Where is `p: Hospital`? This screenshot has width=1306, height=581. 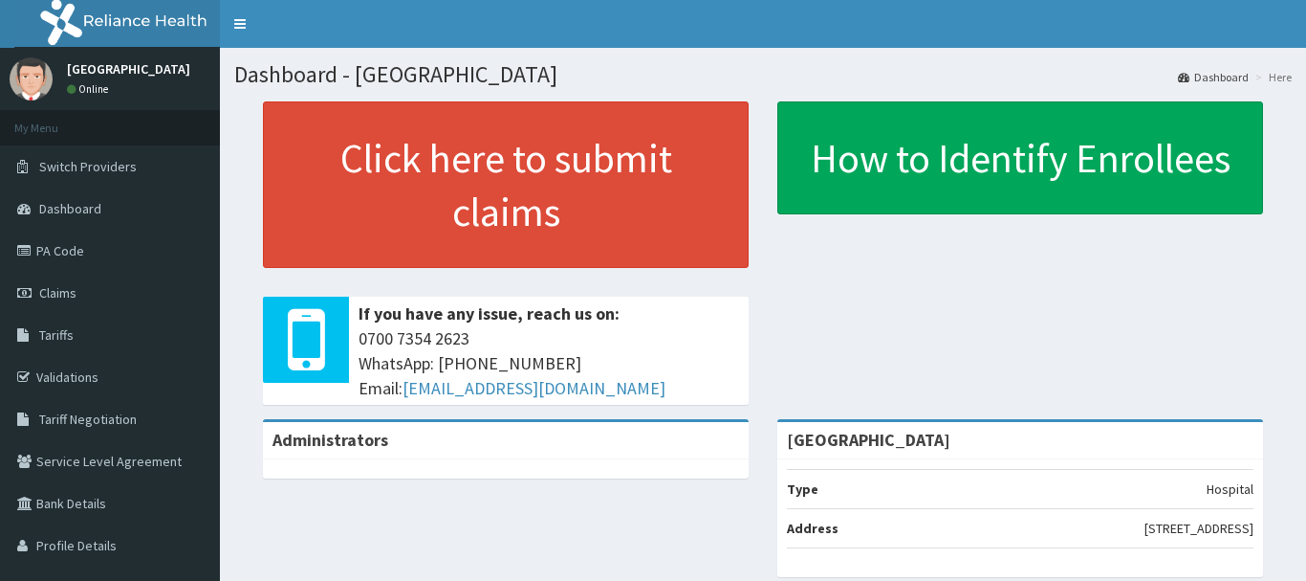 p: Hospital is located at coordinates (1230, 489).